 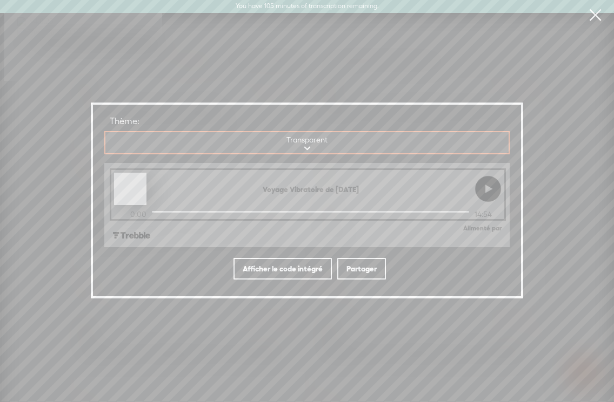 I want to click on img: logo_orange.svg, so click(x=22, y=22).